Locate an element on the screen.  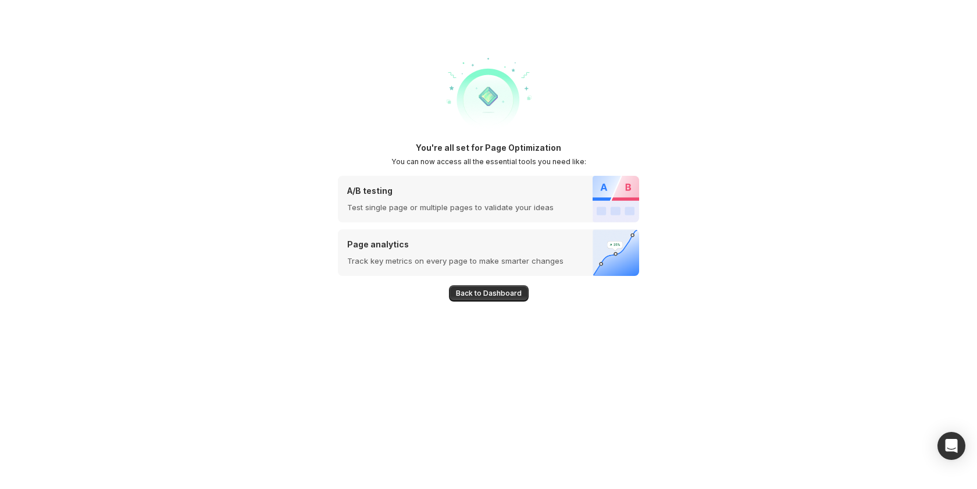
div: Open Intercom Messenger is located at coordinates (952, 446).